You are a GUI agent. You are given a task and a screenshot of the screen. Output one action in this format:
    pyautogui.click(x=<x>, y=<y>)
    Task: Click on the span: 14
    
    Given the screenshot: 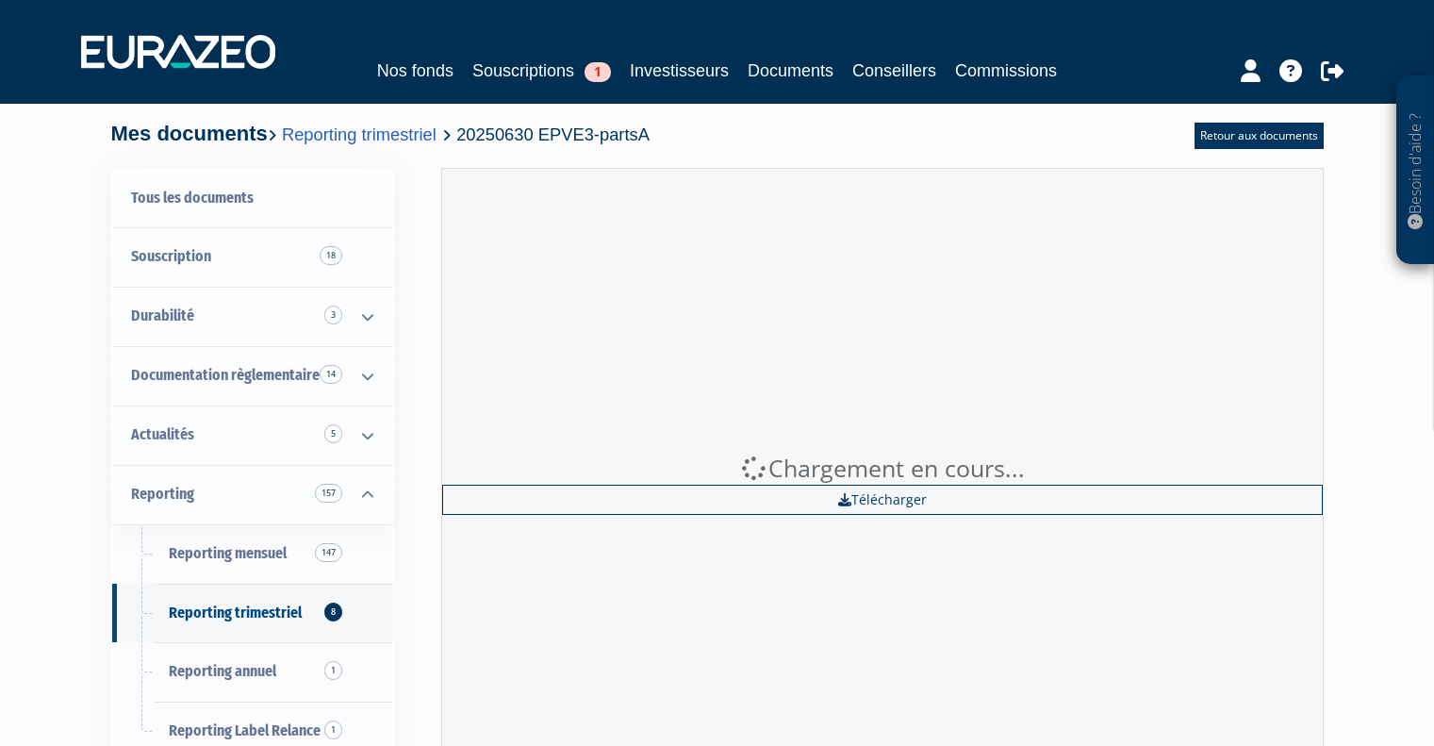 What is the action you would take?
    pyautogui.click(x=331, y=374)
    